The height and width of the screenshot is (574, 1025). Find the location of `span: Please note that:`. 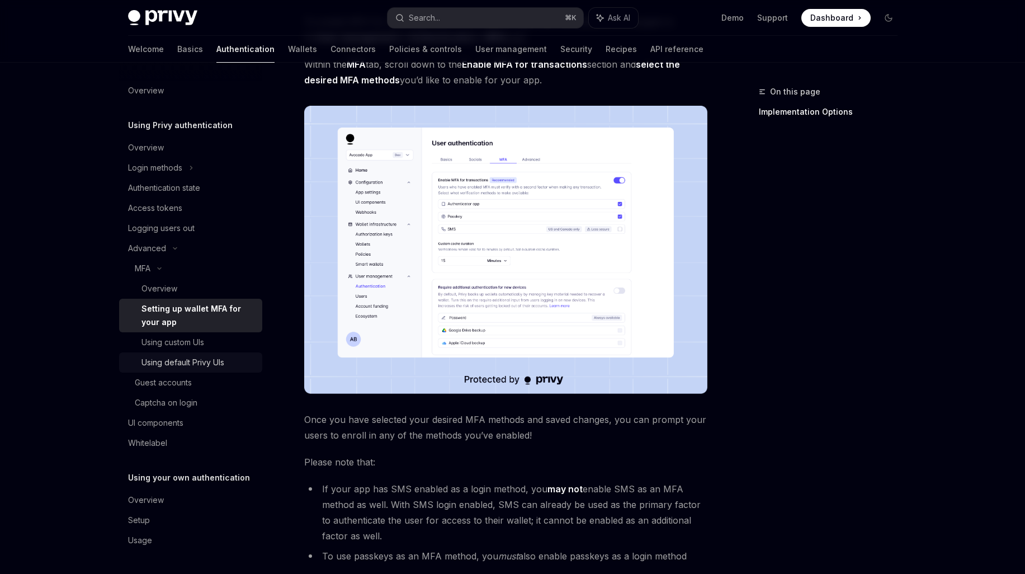

span: Please note that: is located at coordinates (505, 462).